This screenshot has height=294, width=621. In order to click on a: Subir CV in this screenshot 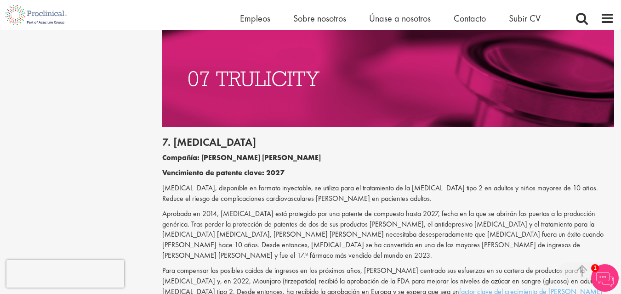, I will do `click(524, 18)`.